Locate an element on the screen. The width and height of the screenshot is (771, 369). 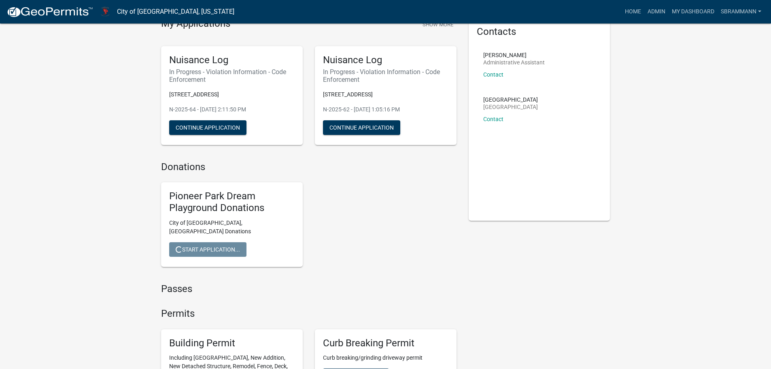
a: My Dashboard is located at coordinates (693, 12).